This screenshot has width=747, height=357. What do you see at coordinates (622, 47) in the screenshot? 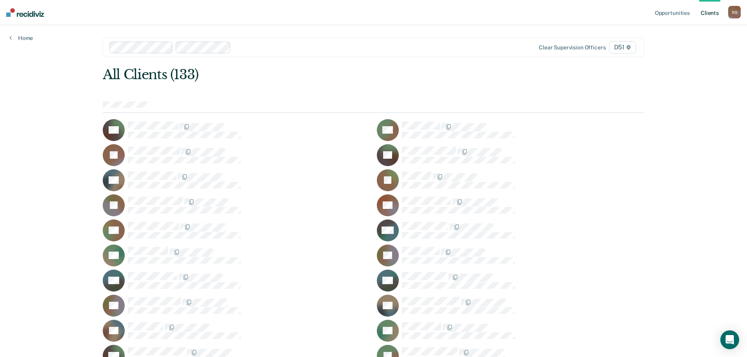
I see `span: D51` at bounding box center [622, 47].